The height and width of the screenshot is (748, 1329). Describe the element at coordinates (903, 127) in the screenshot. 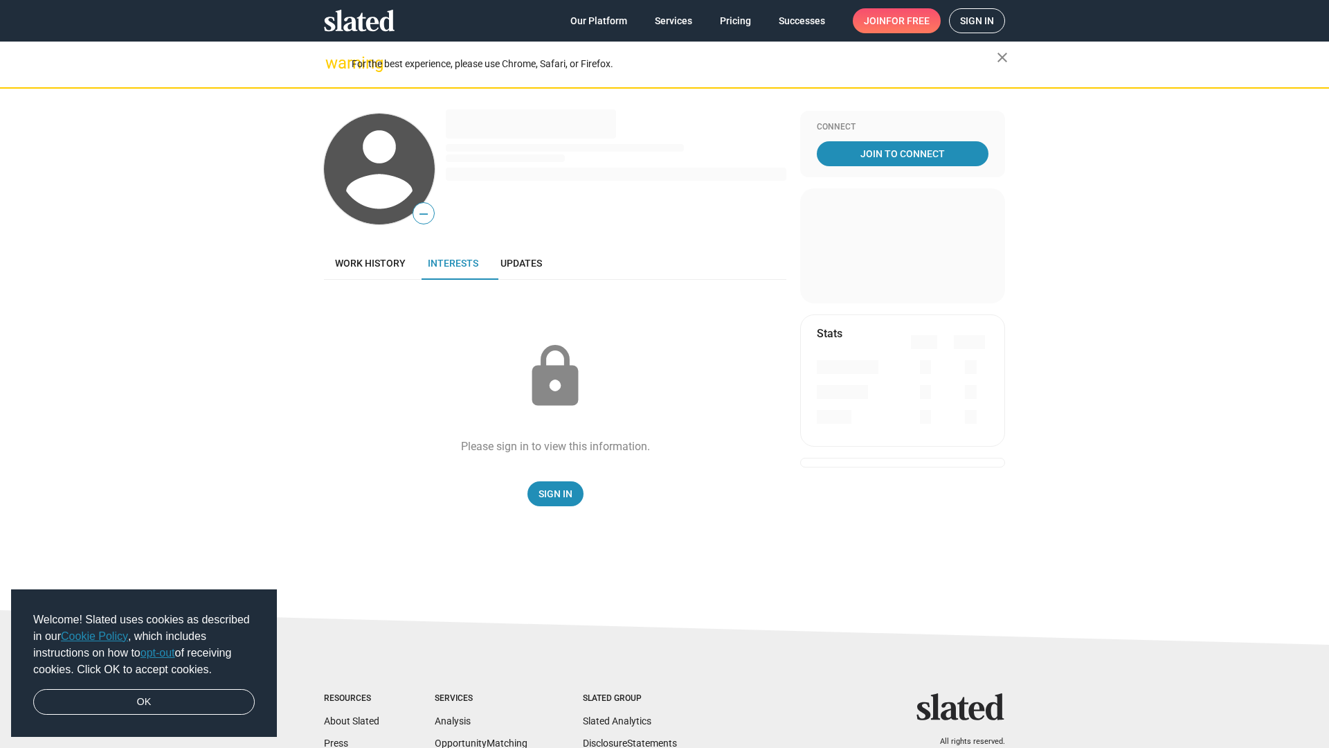

I see `div: Connect` at that location.